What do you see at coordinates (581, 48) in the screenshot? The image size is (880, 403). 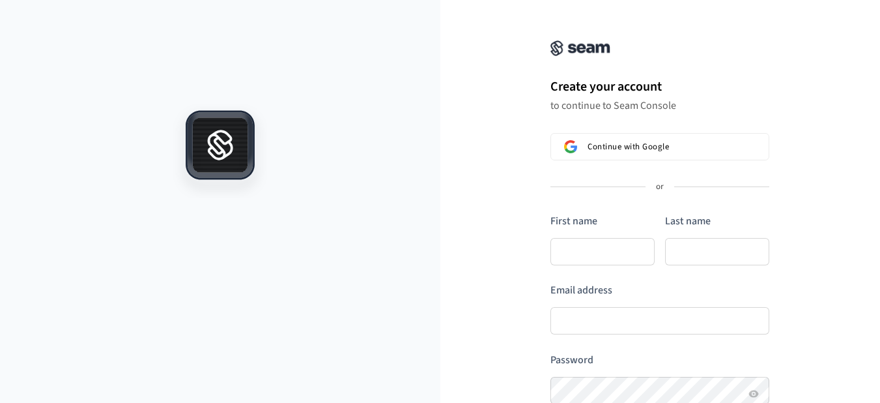 I see `img: Seam Console` at bounding box center [581, 48].